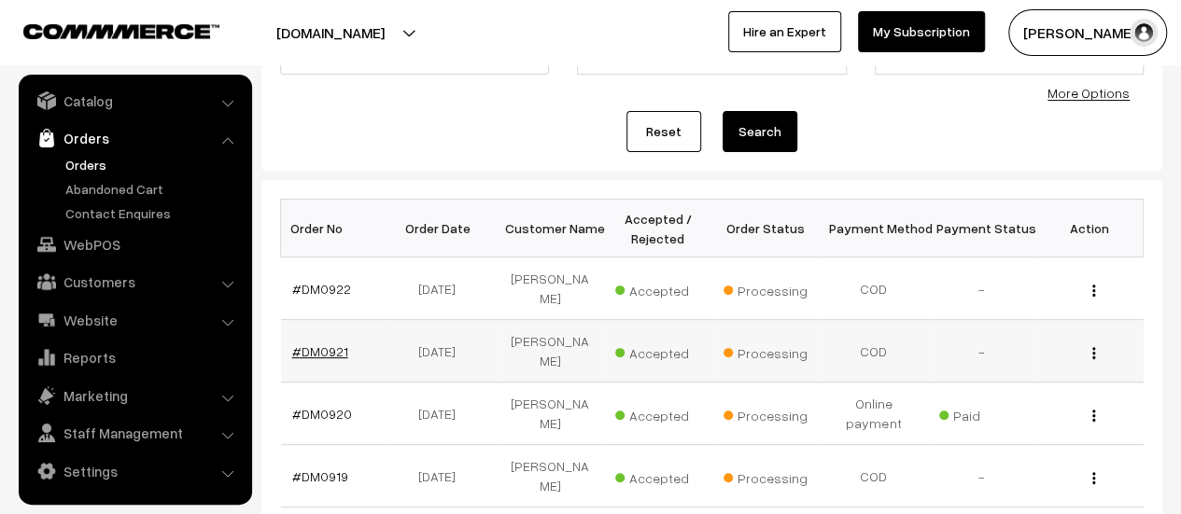 Image resolution: width=1181 pixels, height=514 pixels. Describe the element at coordinates (134, 358) in the screenshot. I see `a: Reports` at that location.